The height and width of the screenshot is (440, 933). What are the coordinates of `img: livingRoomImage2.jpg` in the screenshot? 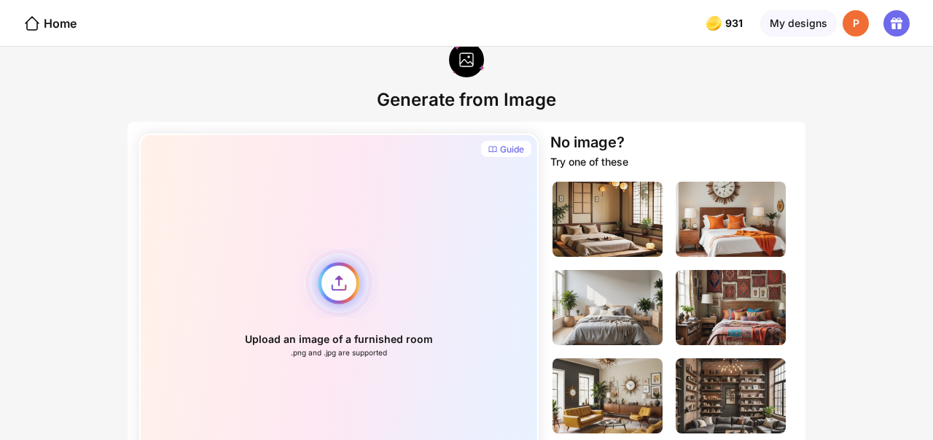 It's located at (731, 395).